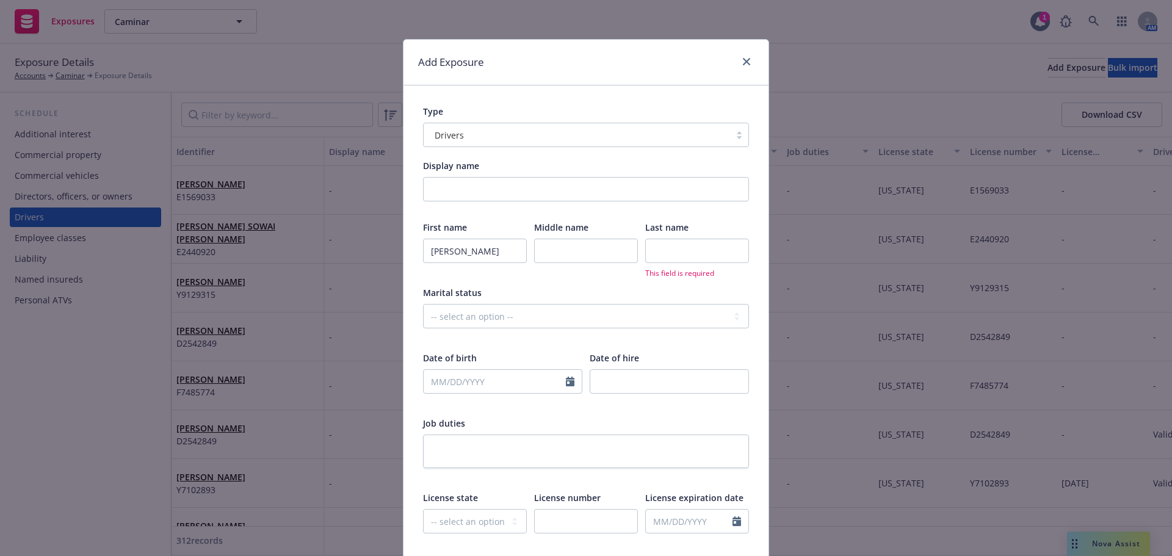  What do you see at coordinates (667, 227) in the screenshot?
I see `span: Last name` at bounding box center [667, 227].